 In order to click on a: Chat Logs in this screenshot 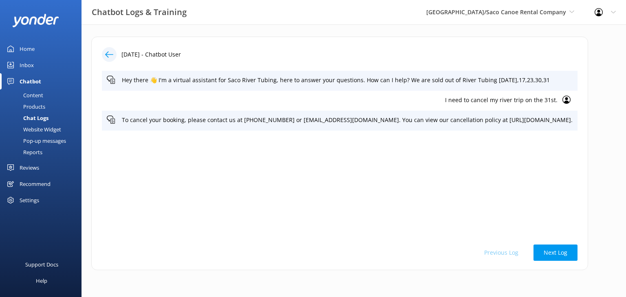, I will do `click(43, 118)`.